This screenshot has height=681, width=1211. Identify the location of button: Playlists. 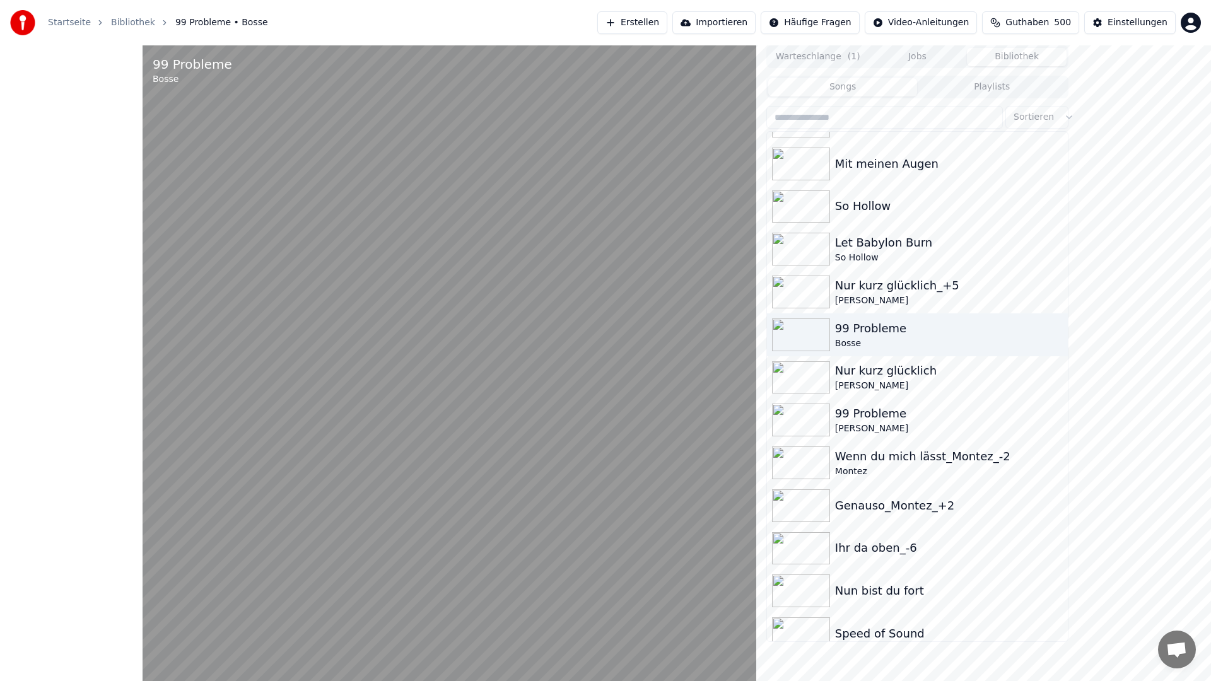
(991, 87).